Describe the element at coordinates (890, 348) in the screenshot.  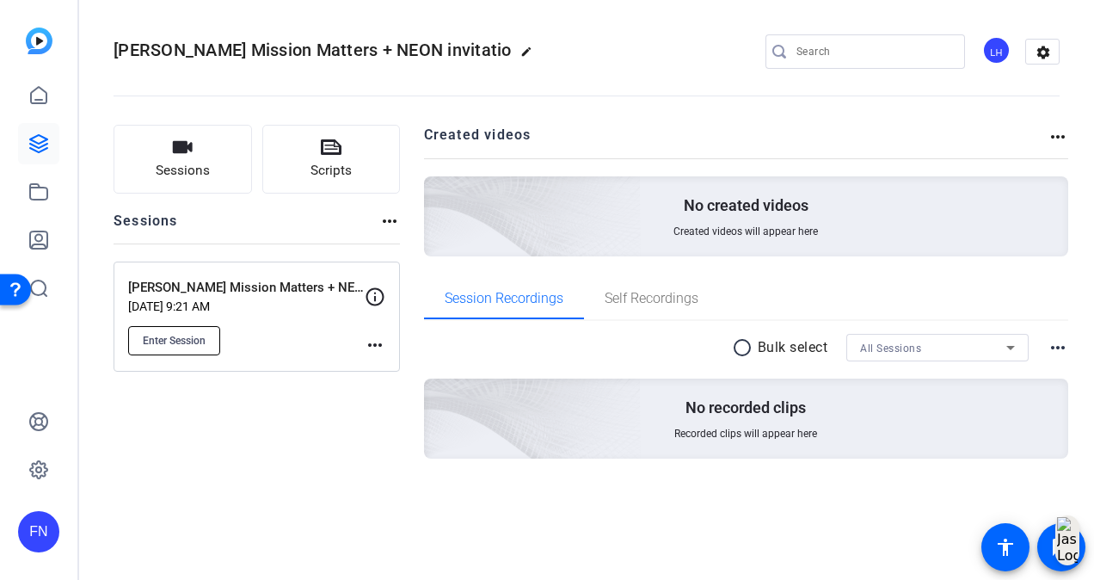
I see `span: All Sessions` at that location.